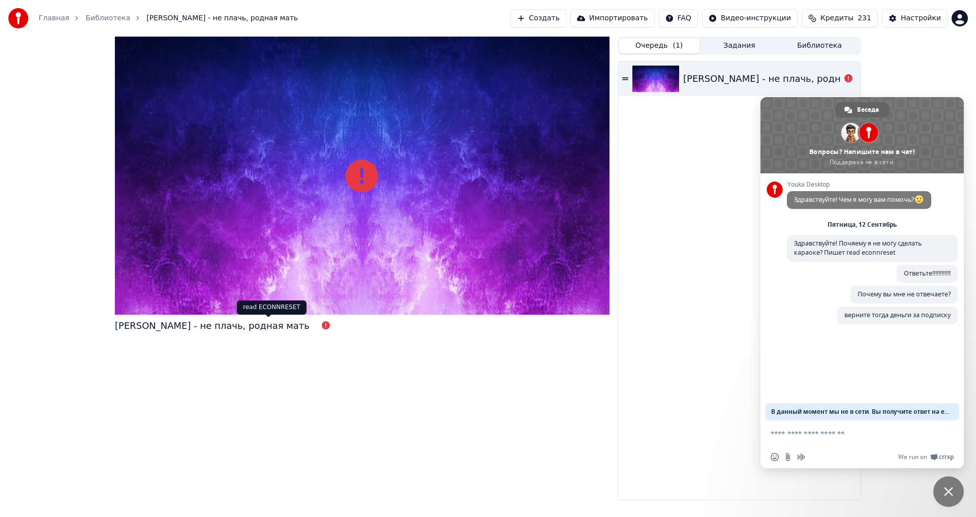  Describe the element at coordinates (54, 18) in the screenshot. I see `a: Главная` at that location.